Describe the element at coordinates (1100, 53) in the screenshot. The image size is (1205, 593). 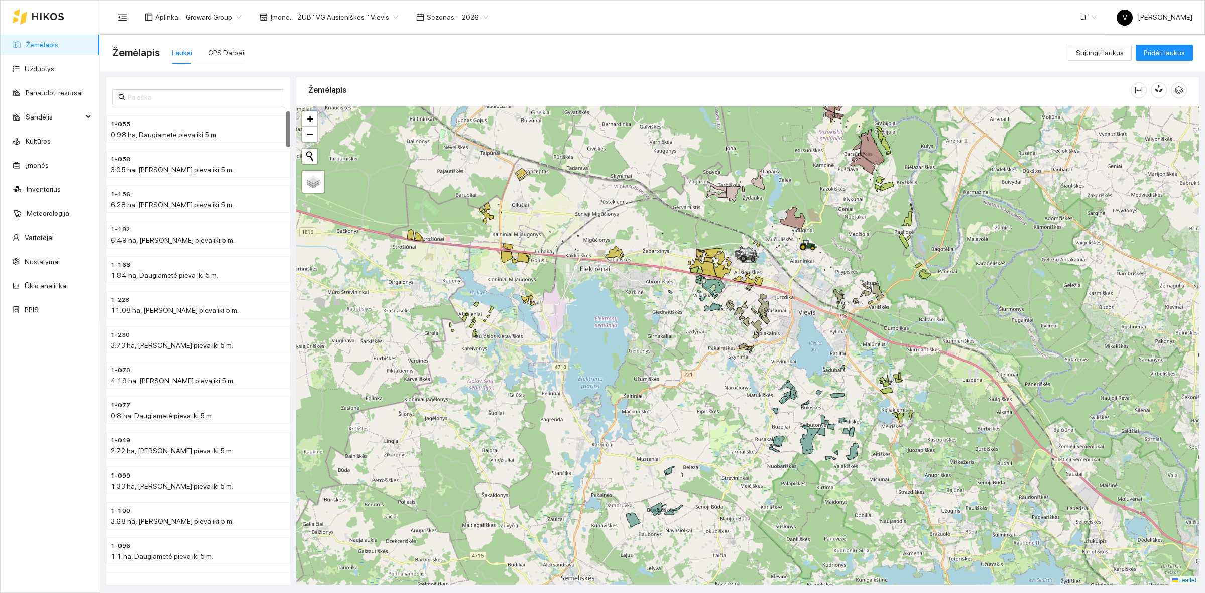
I see `span: Sujungti laukus` at that location.